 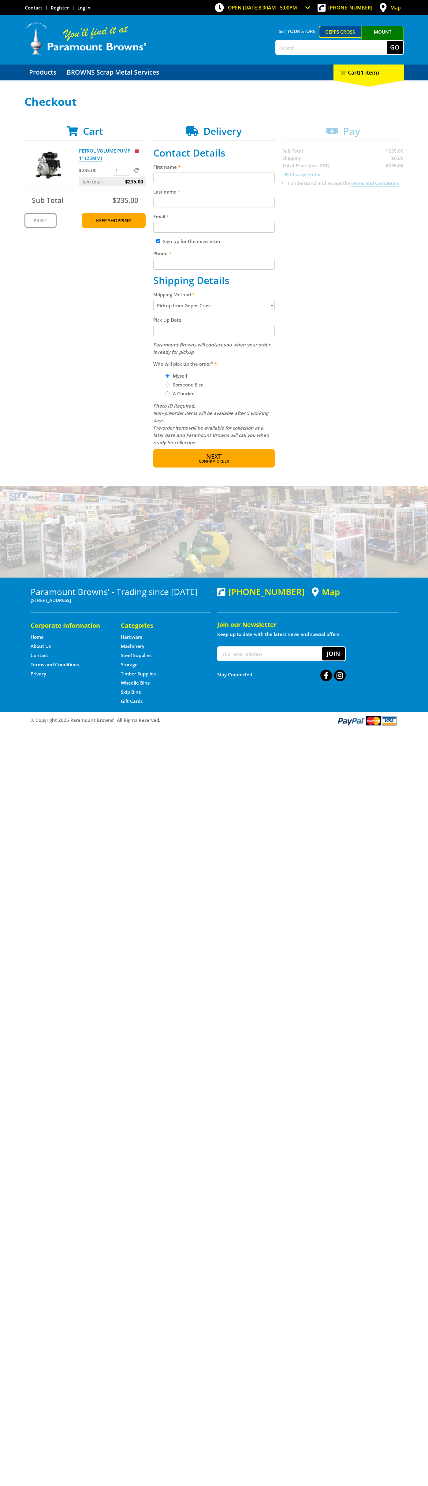 What do you see at coordinates (69, 625) in the screenshot?
I see `h5: Corporate Information` at bounding box center [69, 625].